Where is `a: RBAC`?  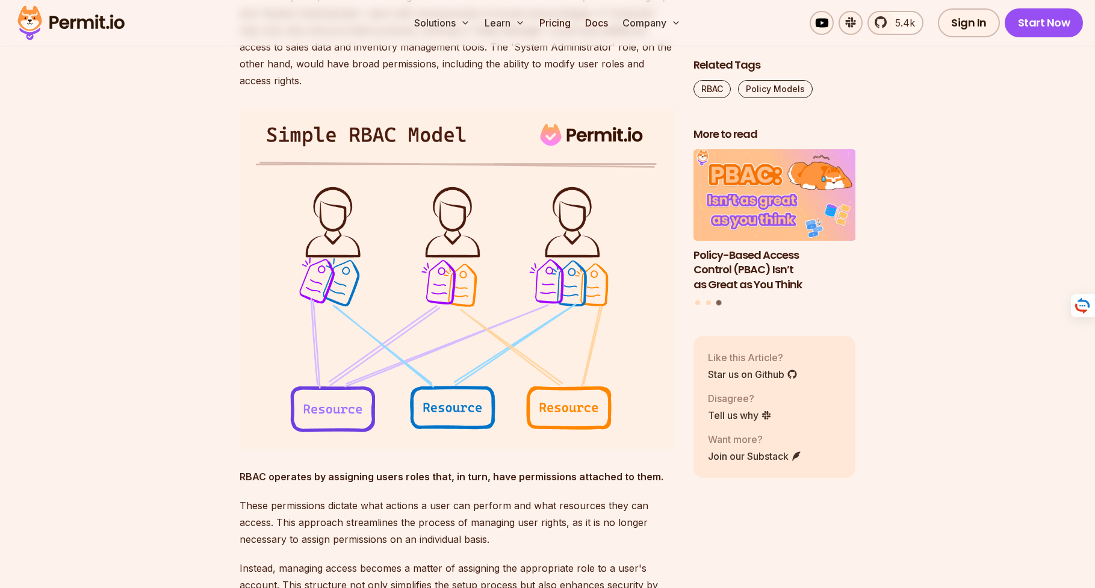 a: RBAC is located at coordinates (712, 89).